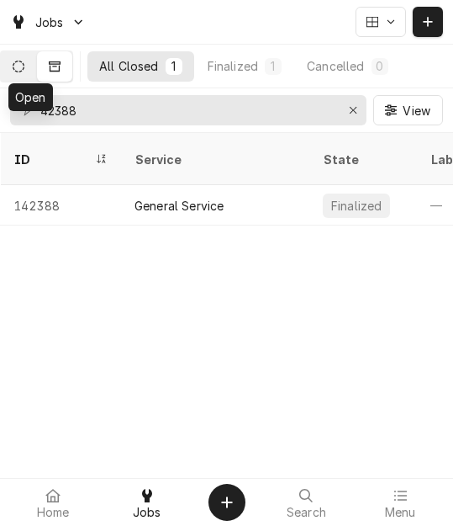 This screenshot has width=453, height=526. What do you see at coordinates (416, 110) in the screenshot?
I see `span: View` at bounding box center [416, 110].